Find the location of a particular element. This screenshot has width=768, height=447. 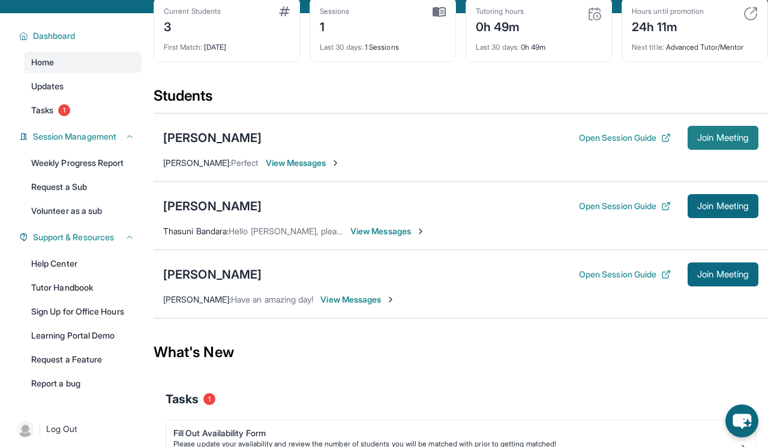

span: Session Management is located at coordinates (74, 137).